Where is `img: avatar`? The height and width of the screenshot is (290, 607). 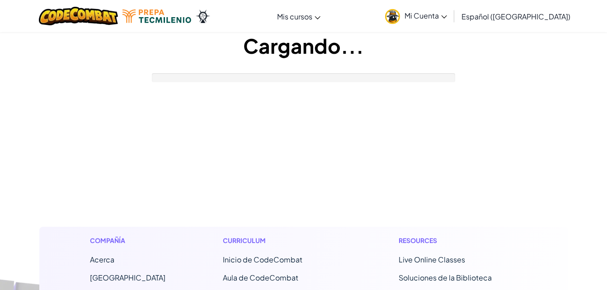
img: avatar is located at coordinates (392, 16).